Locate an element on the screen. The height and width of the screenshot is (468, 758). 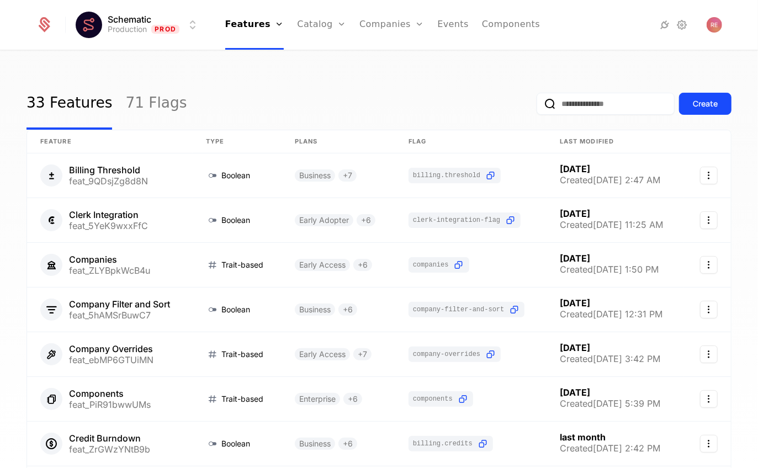
a: Settings is located at coordinates (682, 25).